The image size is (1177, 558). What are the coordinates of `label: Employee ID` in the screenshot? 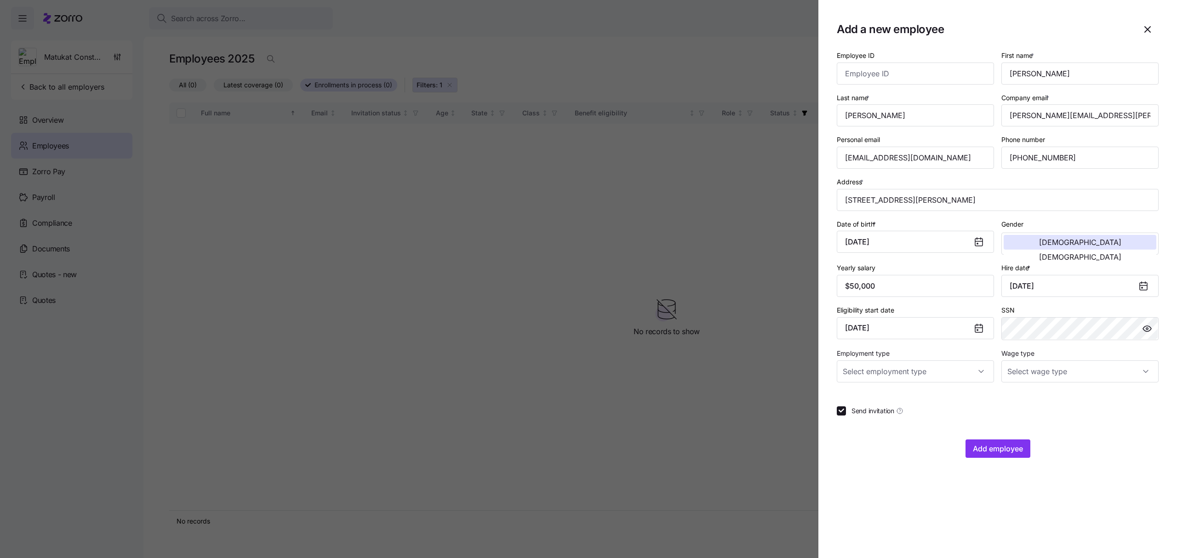 It's located at (856, 56).